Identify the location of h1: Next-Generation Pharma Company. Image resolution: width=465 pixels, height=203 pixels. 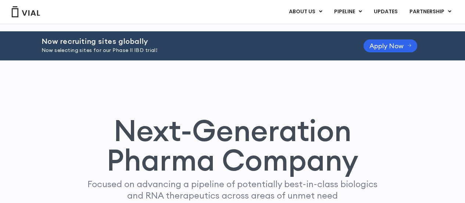
(233, 145).